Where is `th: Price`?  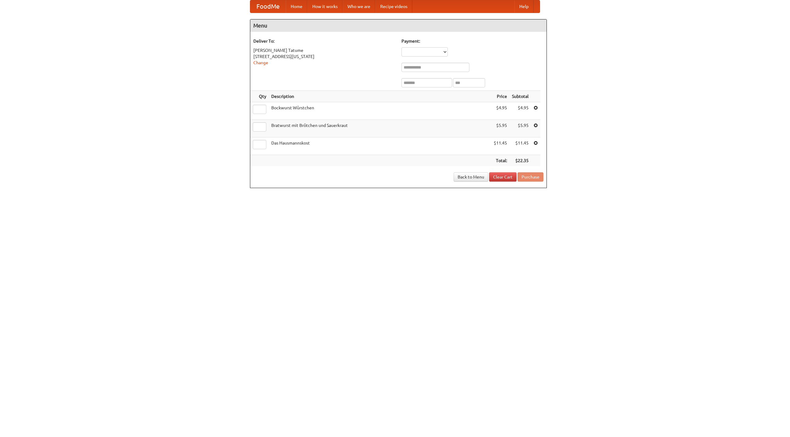
th: Price is located at coordinates (500, 96).